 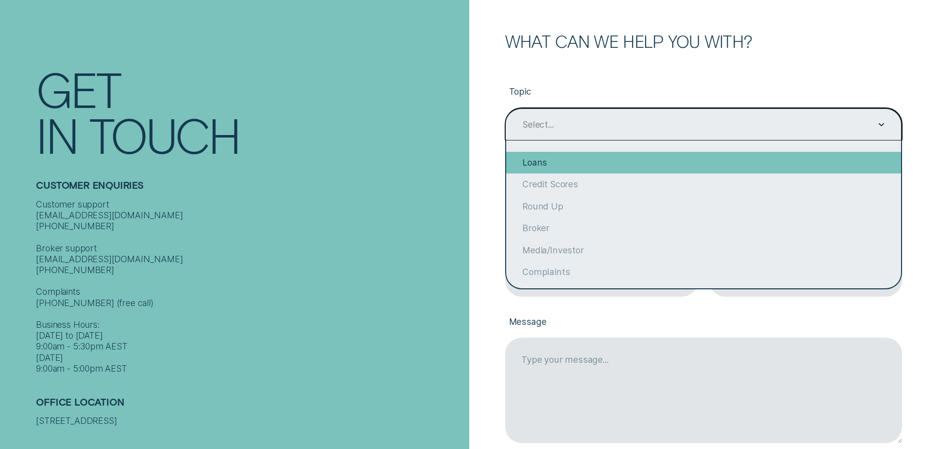 What do you see at coordinates (704, 41) in the screenshot?
I see `div: What can we help you with?` at bounding box center [704, 41].